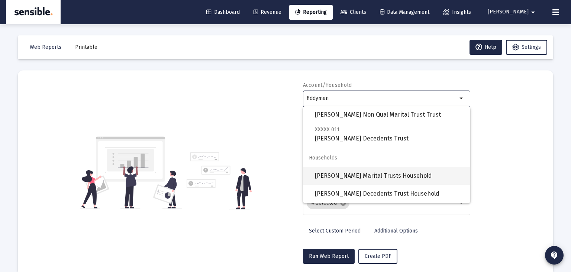 Image resolution: width=571 pixels, height=272 pixels. I want to click on a: Revenue, so click(267, 12).